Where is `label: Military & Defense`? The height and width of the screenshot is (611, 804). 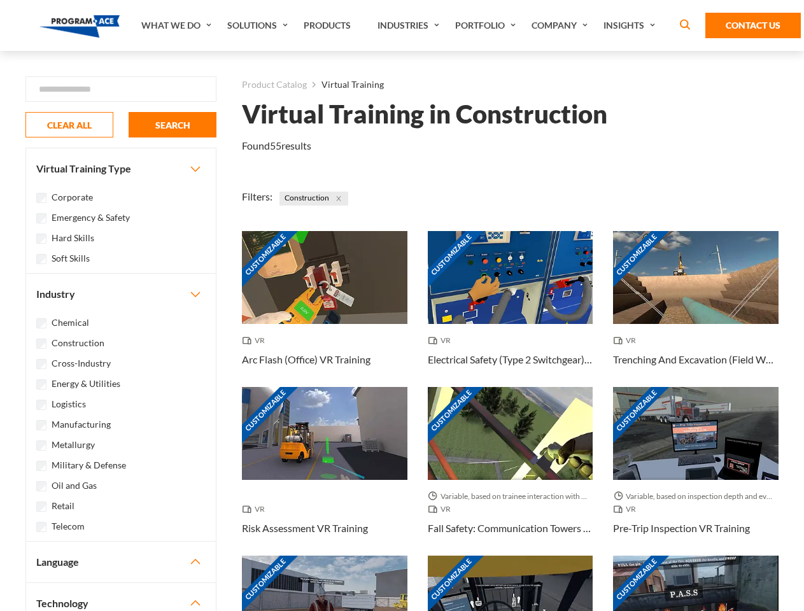 label: Military & Defense is located at coordinates (88, 465).